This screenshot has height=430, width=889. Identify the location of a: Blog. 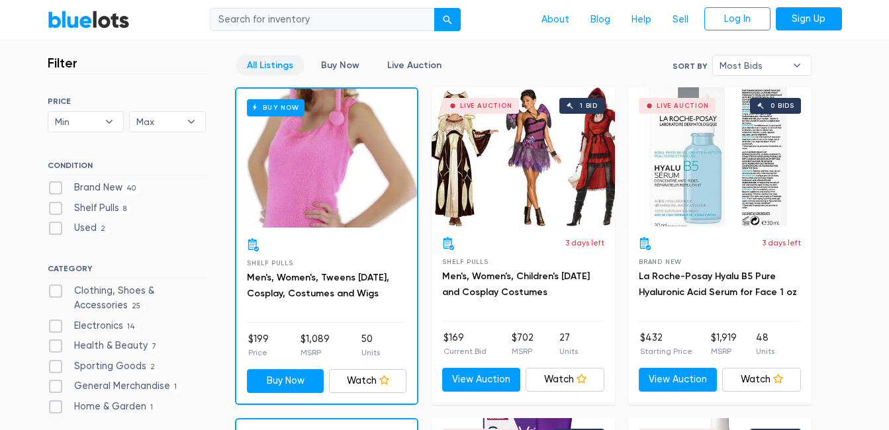
(600, 20).